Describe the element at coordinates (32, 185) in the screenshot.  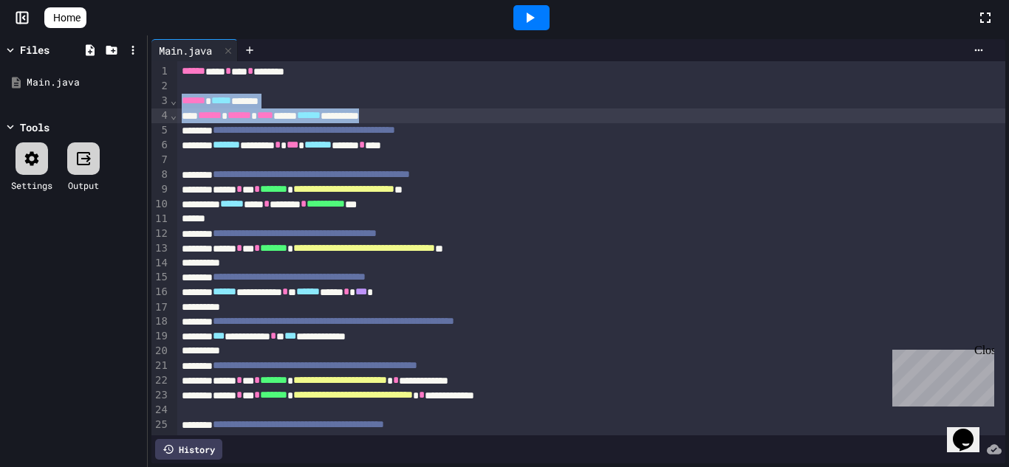
I see `div: Settings` at that location.